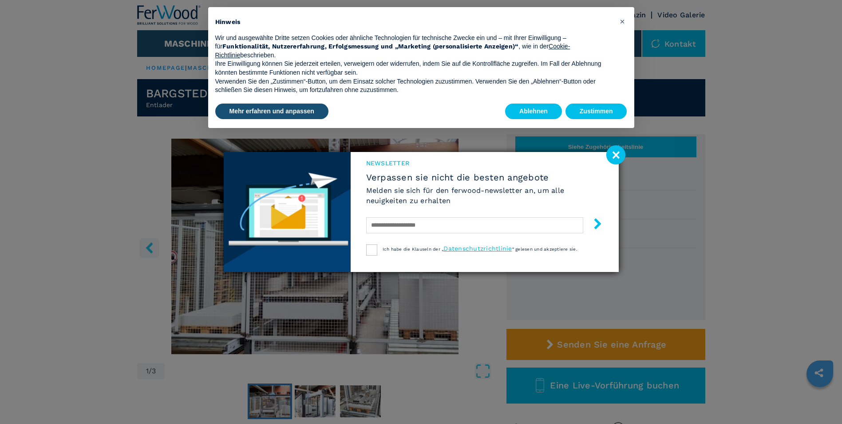 Image resolution: width=842 pixels, height=424 pixels. What do you see at coordinates (287, 212) in the screenshot?
I see `img: Newsletter image` at bounding box center [287, 212].